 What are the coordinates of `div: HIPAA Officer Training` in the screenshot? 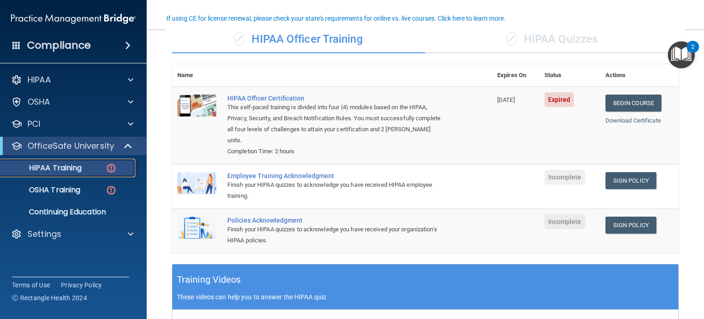 It's located at (299, 39).